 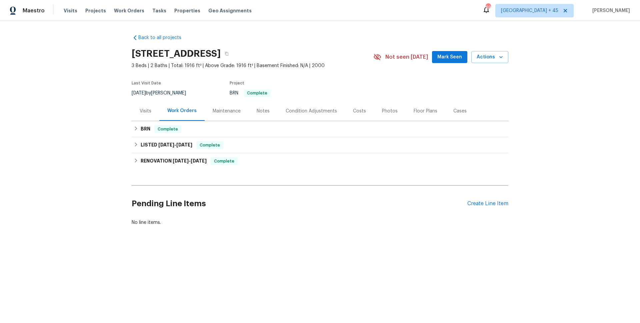 What do you see at coordinates (237, 83) in the screenshot?
I see `span: Project` at bounding box center [237, 83].